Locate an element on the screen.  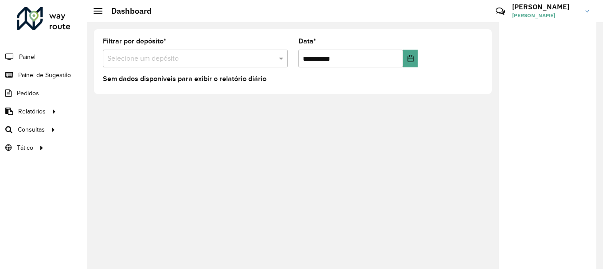
h2: Dashboard is located at coordinates (127, 11).